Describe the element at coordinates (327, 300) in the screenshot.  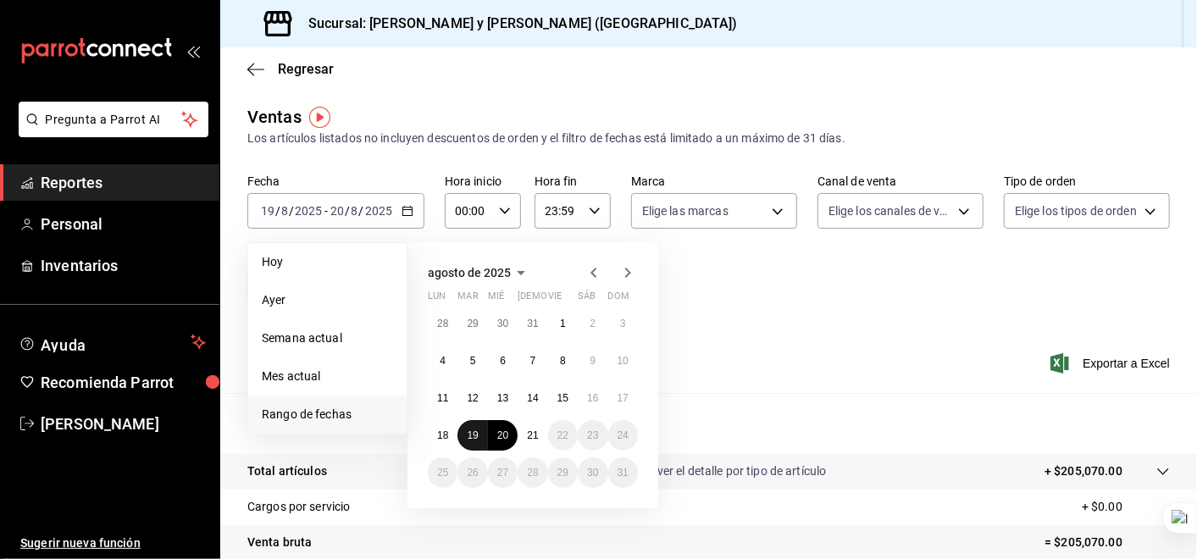
I see `span: Ayer` at that location.